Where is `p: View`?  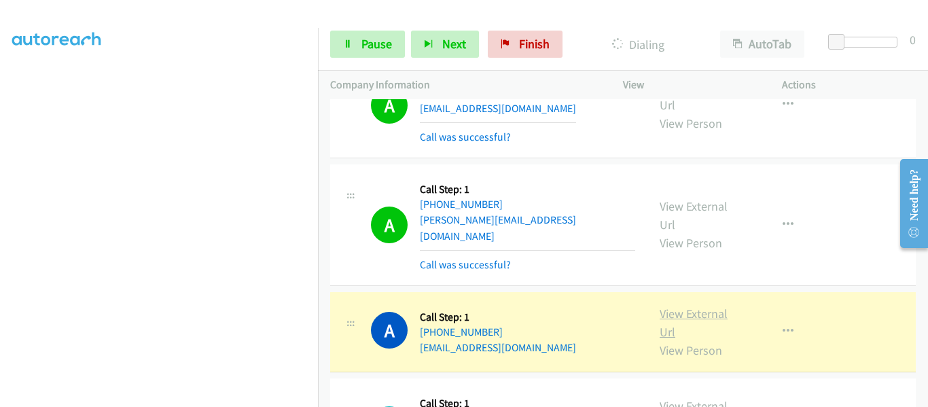 p: View is located at coordinates (690, 85).